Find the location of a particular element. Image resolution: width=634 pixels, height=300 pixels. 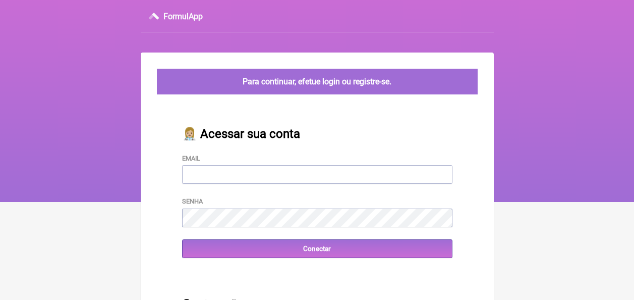

label: Email is located at coordinates (191, 158).